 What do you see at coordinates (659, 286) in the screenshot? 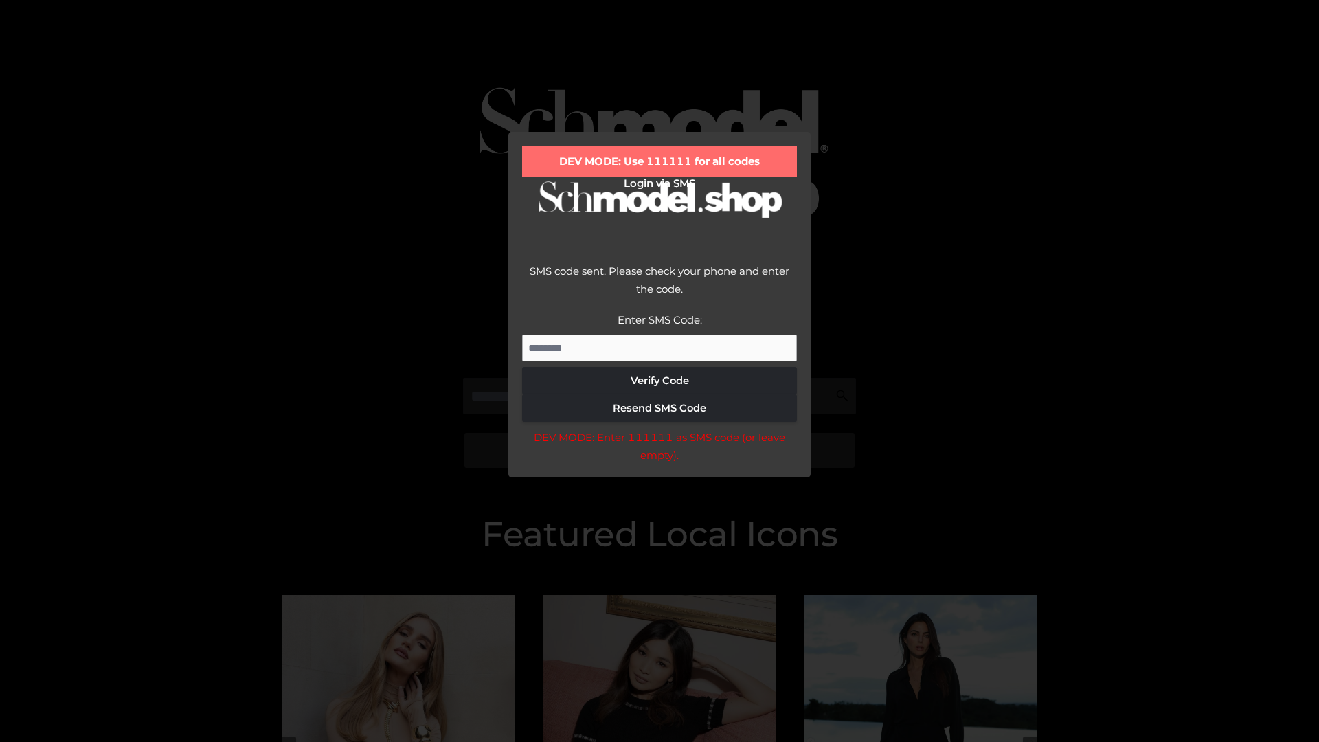
I see `div: SMS code sent. Please check your phone and enter the code.` at bounding box center [659, 286].